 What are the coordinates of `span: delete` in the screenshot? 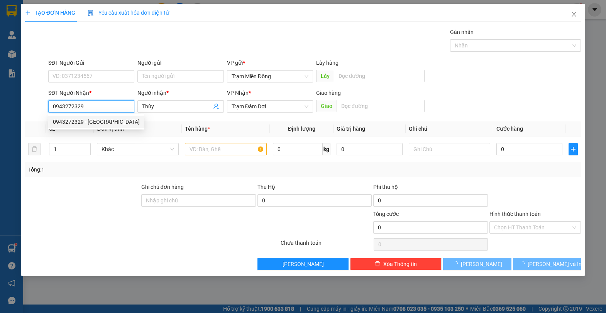 It's located at (377, 264).